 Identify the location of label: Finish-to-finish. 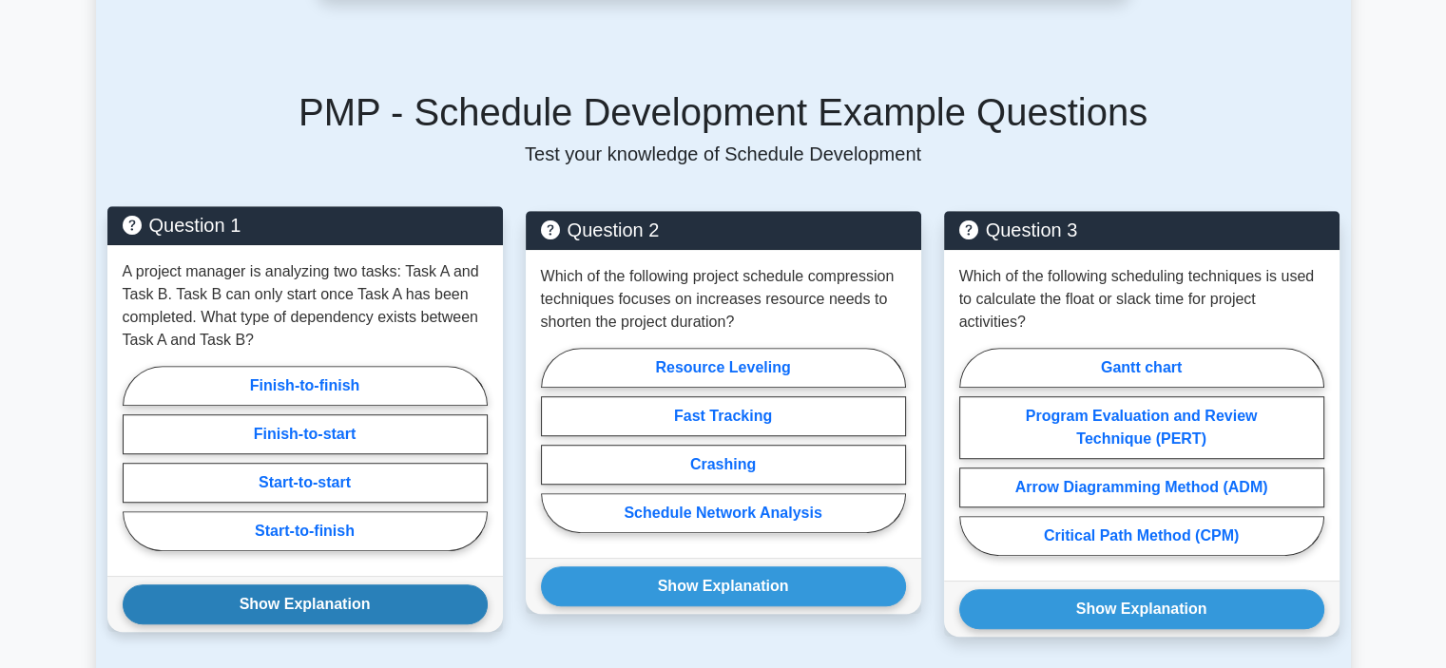
(305, 386).